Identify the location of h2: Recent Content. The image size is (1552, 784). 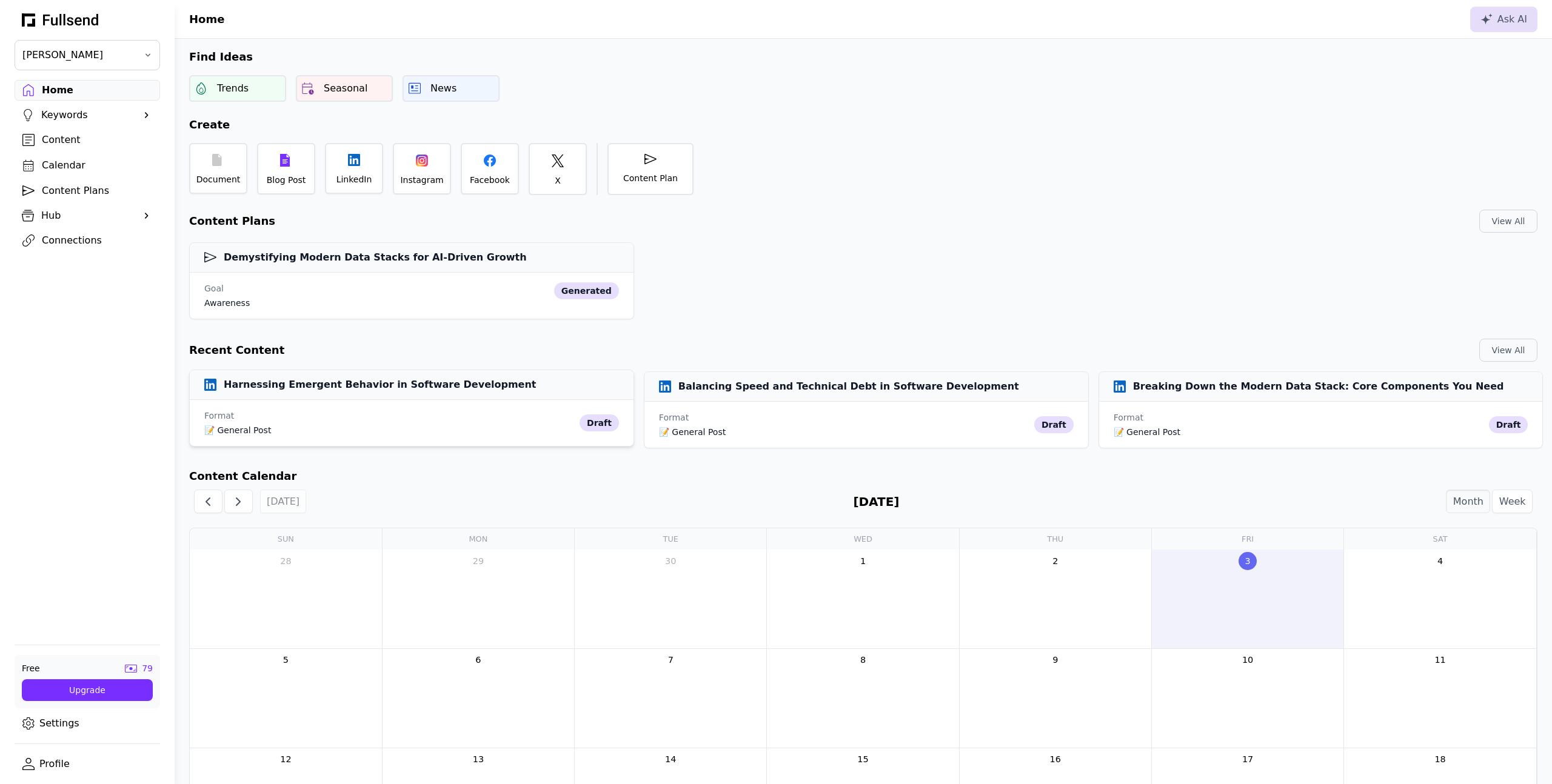
(237, 350).